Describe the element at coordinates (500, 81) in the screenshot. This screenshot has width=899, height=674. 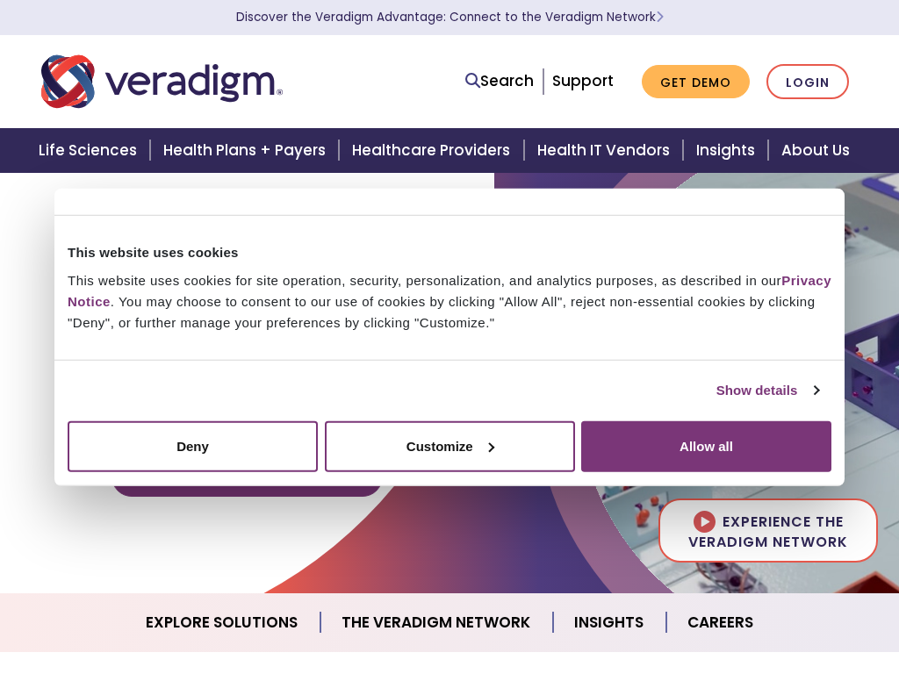
I see `a: Search` at that location.